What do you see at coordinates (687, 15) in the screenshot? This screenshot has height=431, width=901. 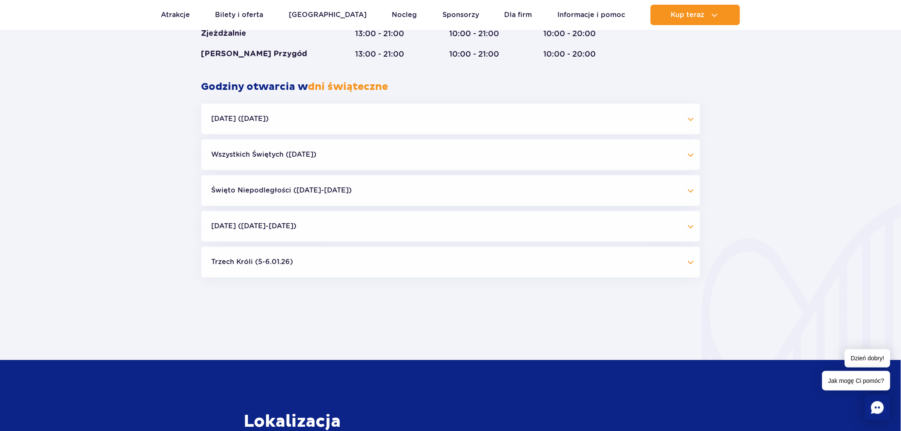 I see `span: Kup teraz` at bounding box center [687, 15].